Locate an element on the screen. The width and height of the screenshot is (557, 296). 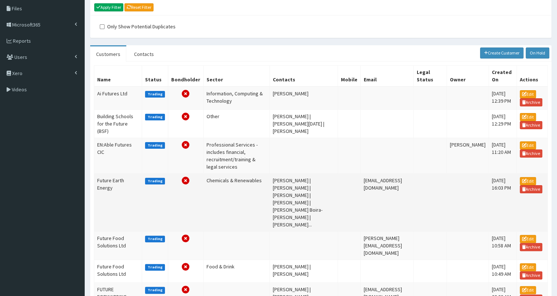
td: EN:Able Futures CIC is located at coordinates (118, 156).